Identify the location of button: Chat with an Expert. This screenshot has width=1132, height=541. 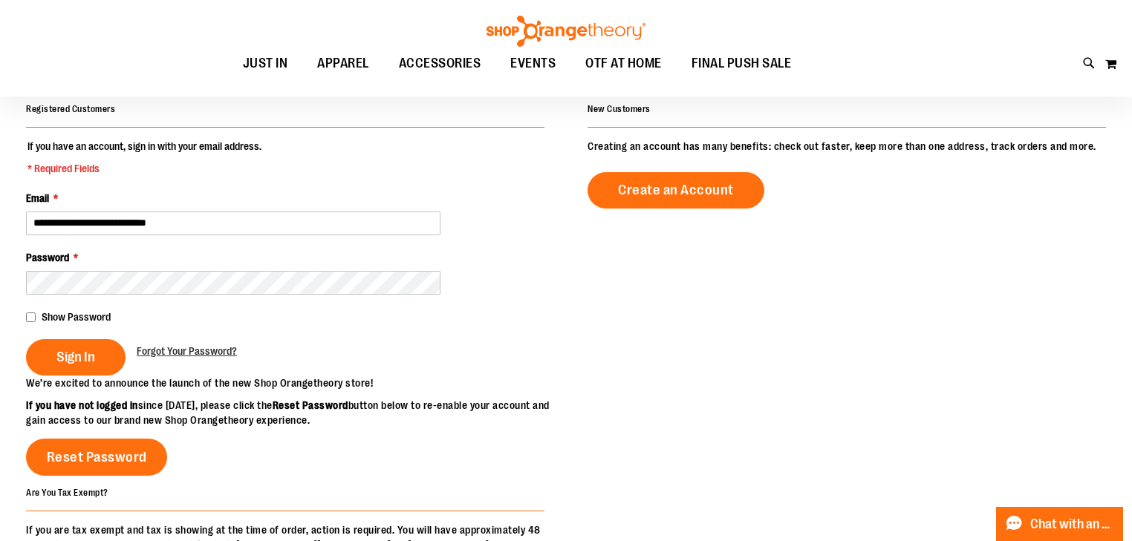
(1060, 524).